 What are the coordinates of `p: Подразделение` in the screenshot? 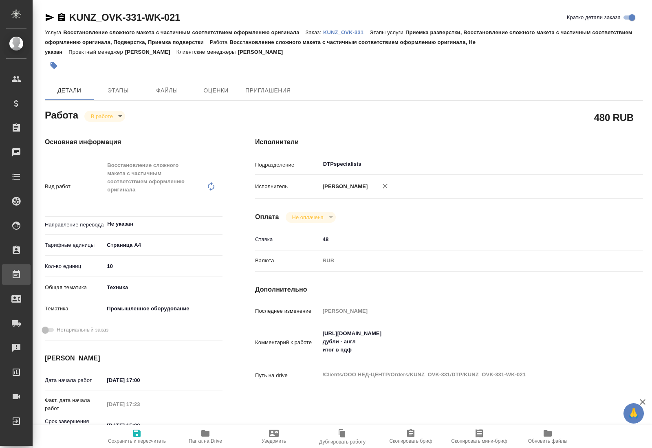 It's located at (287, 165).